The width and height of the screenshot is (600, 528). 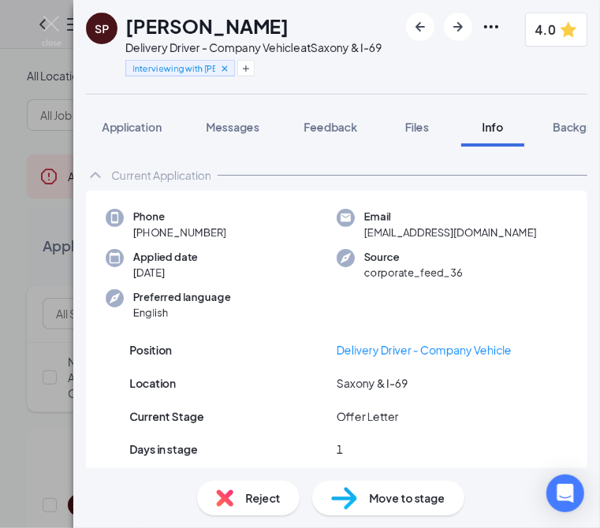 I want to click on span: English, so click(x=182, y=313).